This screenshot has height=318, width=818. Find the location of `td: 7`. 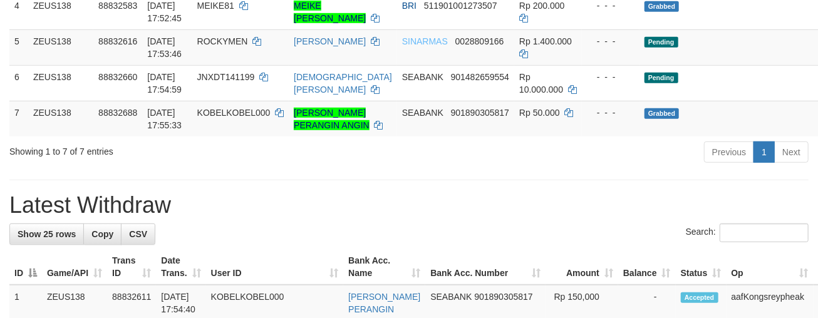

td: 7 is located at coordinates (19, 118).